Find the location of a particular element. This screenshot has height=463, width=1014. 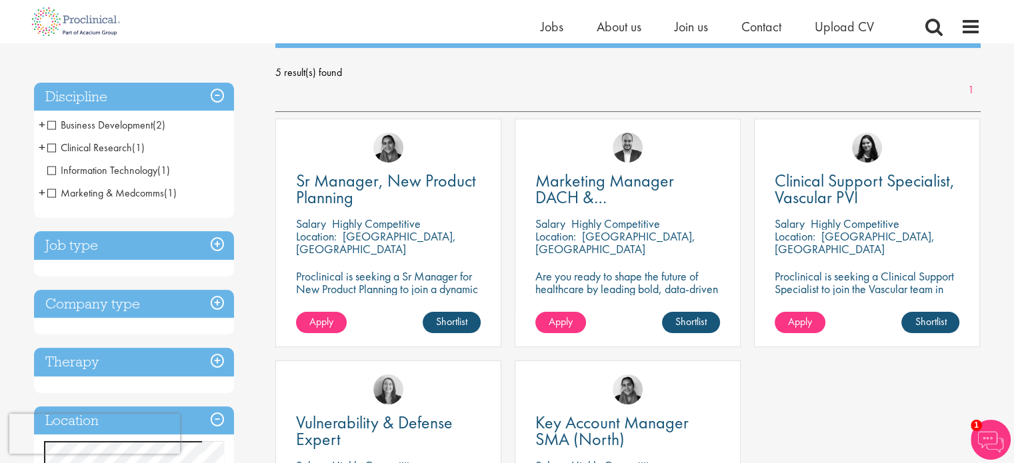

span: Upload CV is located at coordinates (844, 27).